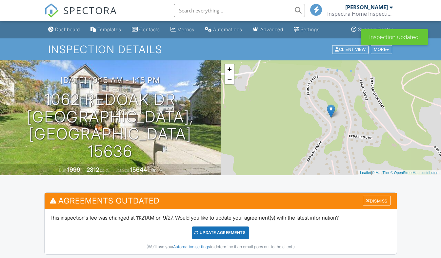  I want to click on div: 1999, so click(74, 169).